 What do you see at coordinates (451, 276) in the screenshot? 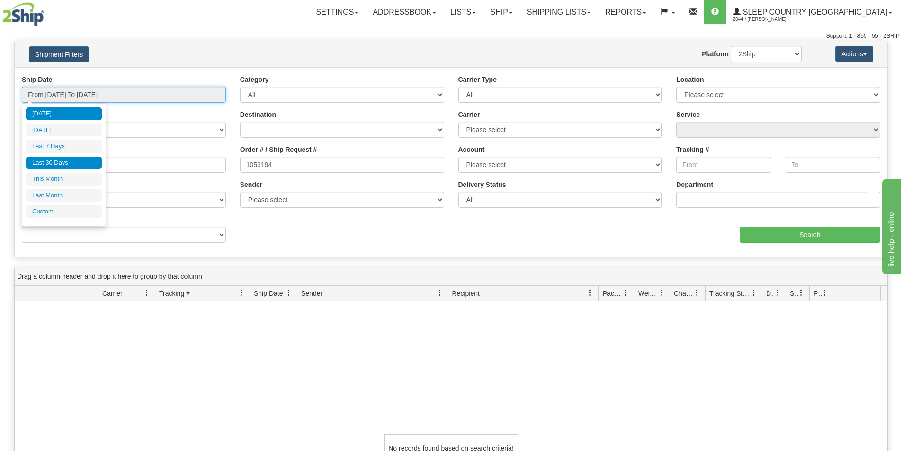
I see `div: grid grouping header` at bounding box center [451, 276].